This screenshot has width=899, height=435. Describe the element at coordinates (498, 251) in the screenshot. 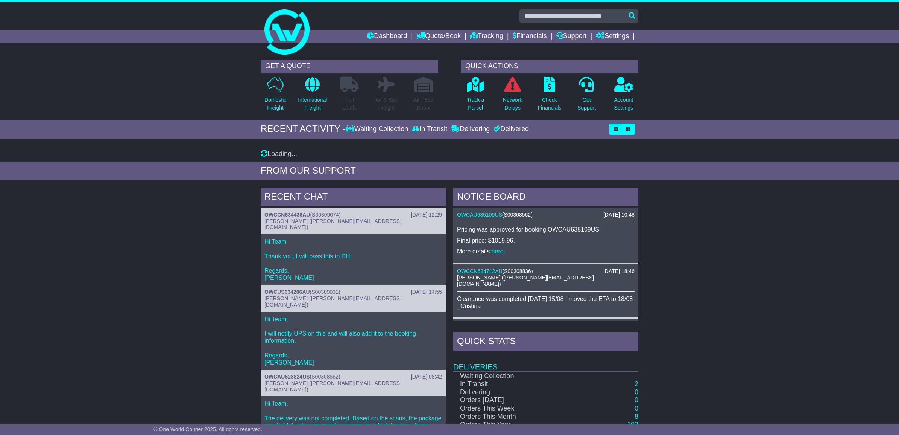

I see `a: here` at that location.